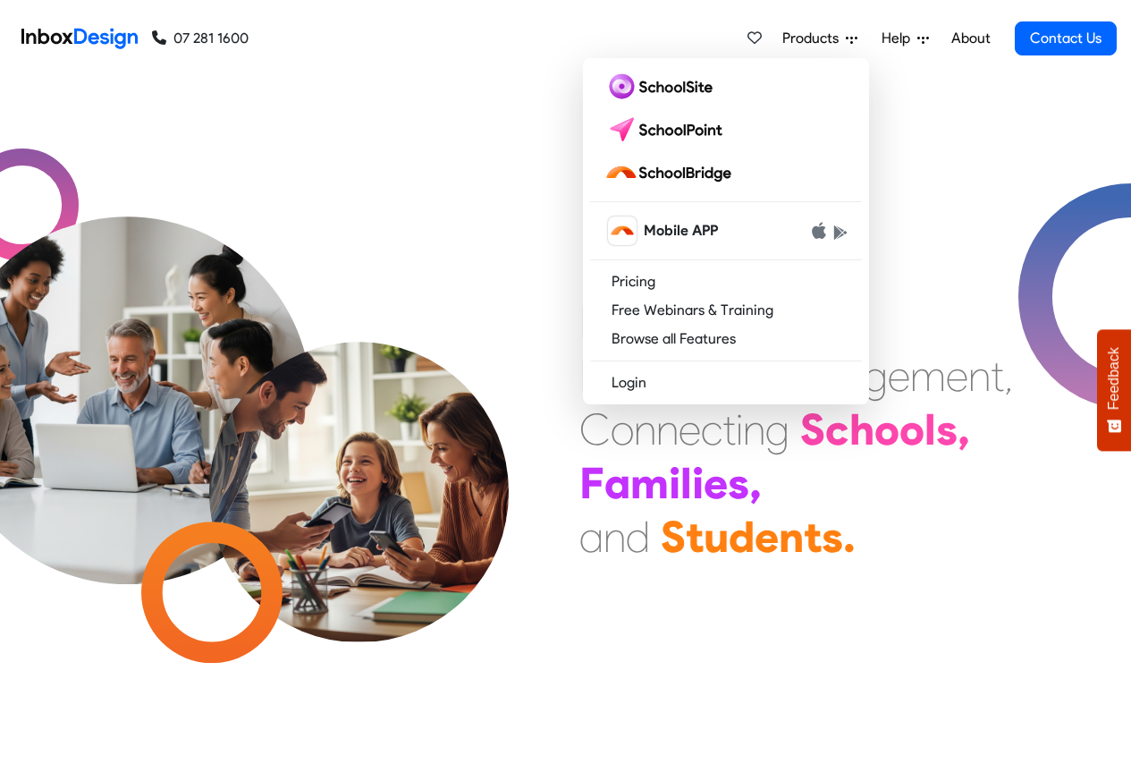 This screenshot has width=1131, height=781. What do you see at coordinates (862, 429) in the screenshot?
I see `div: h` at bounding box center [862, 429].